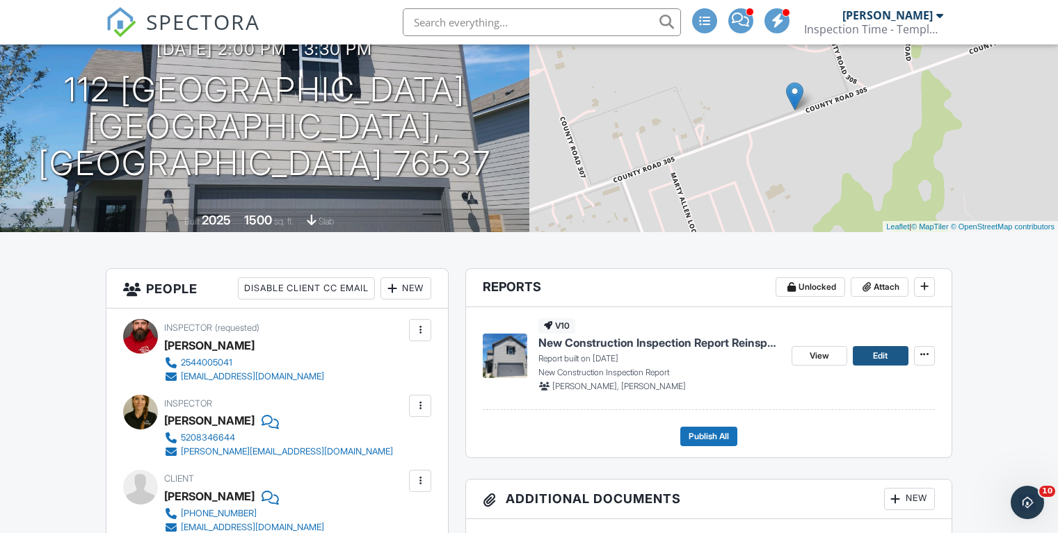 The width and height of the screenshot is (1058, 533). Describe the element at coordinates (207, 363) in the screenshot. I see `div: 2544005041` at that location.